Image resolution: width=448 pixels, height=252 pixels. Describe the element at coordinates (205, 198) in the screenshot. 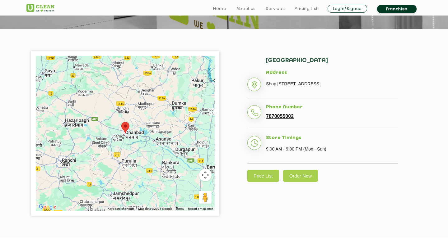

I see `button: Drag Pegman onto the map to open Street View` at that location.